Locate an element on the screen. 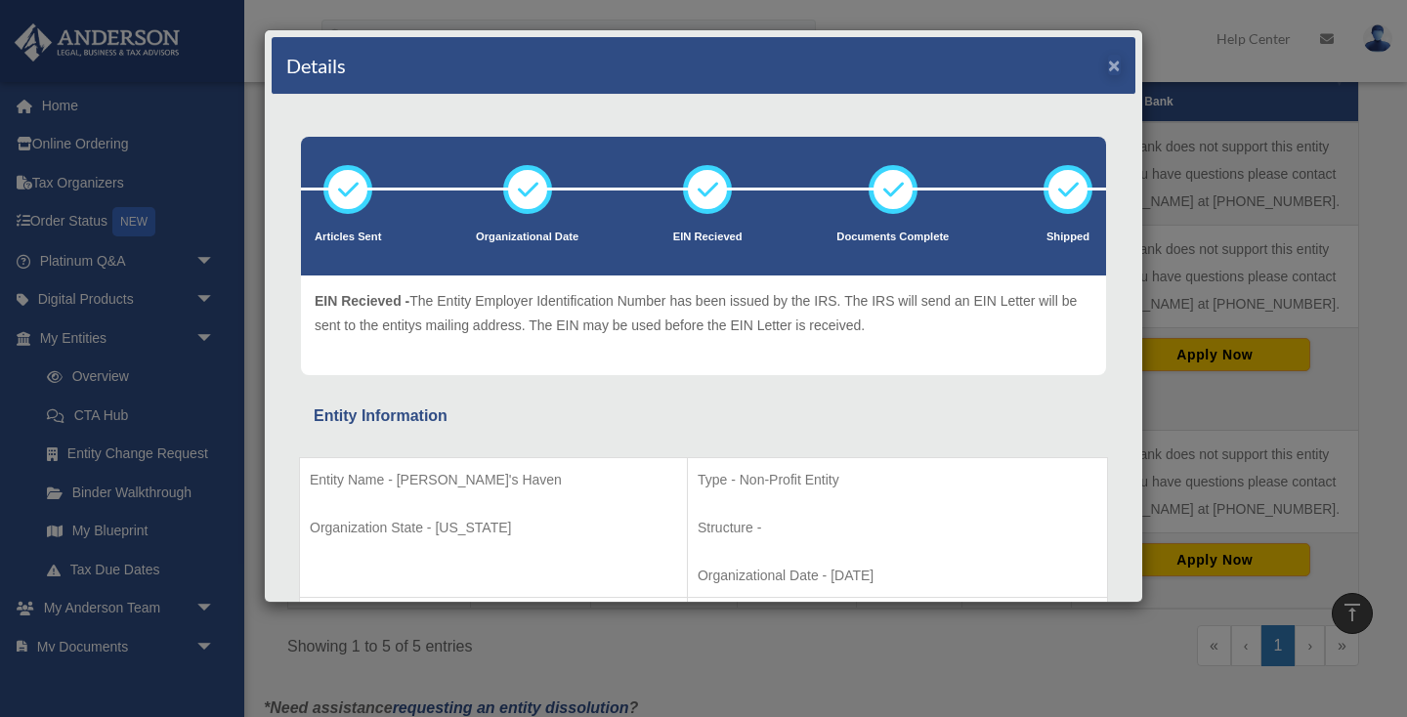 The height and width of the screenshot is (717, 1407). p: Shipped is located at coordinates (1068, 237).